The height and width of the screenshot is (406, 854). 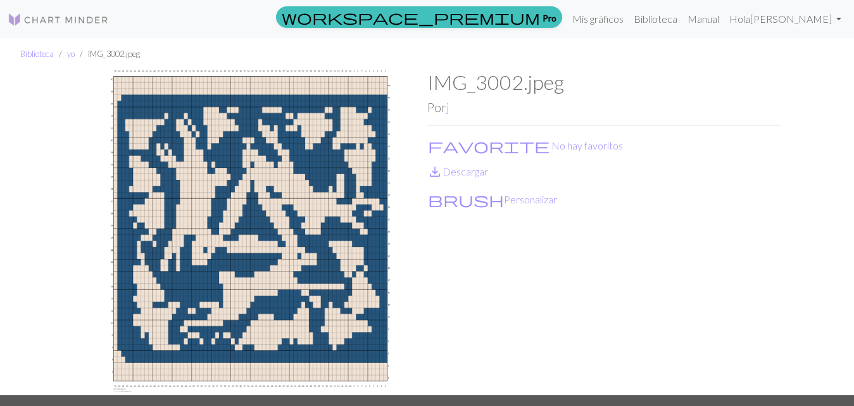 What do you see at coordinates (447, 107) in the screenshot?
I see `font: j` at bounding box center [447, 107].